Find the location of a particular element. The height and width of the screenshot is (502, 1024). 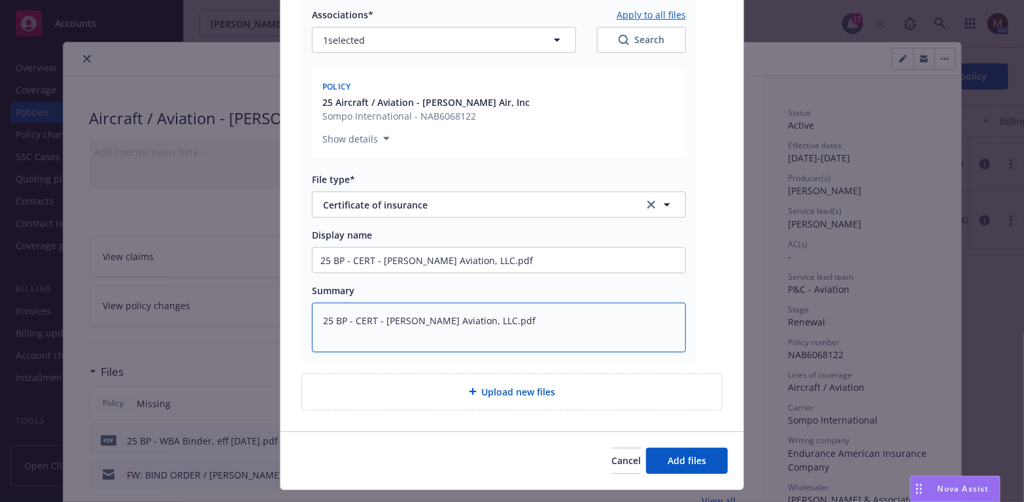

span: Cancel is located at coordinates (626, 460).